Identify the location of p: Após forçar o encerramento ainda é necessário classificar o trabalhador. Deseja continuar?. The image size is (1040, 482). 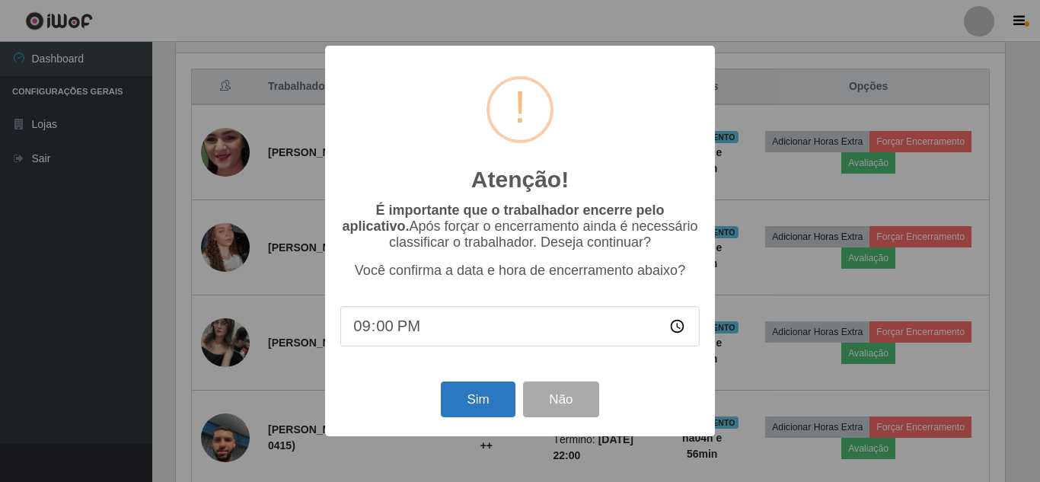
(520, 226).